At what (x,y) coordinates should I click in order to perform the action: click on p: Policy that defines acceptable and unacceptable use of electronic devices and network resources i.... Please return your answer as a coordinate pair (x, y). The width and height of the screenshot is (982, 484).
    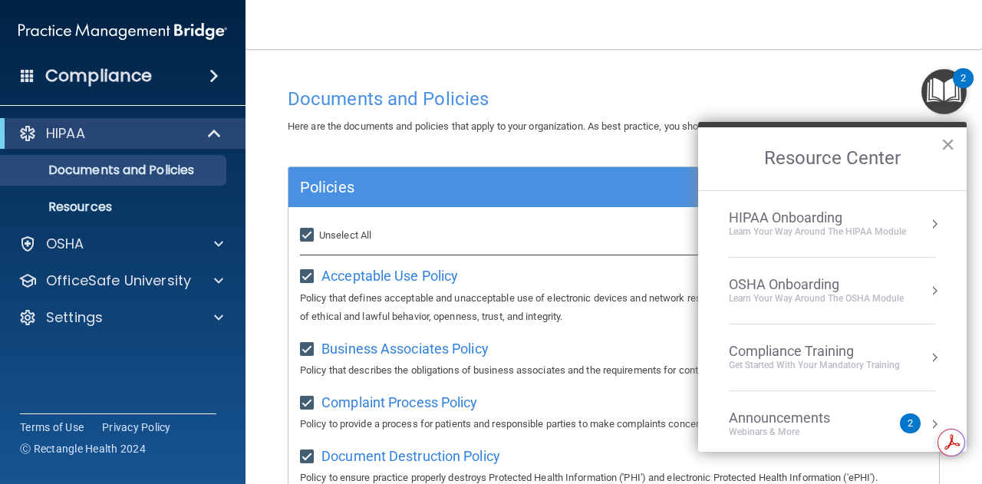
    Looking at the image, I should click on (614, 308).